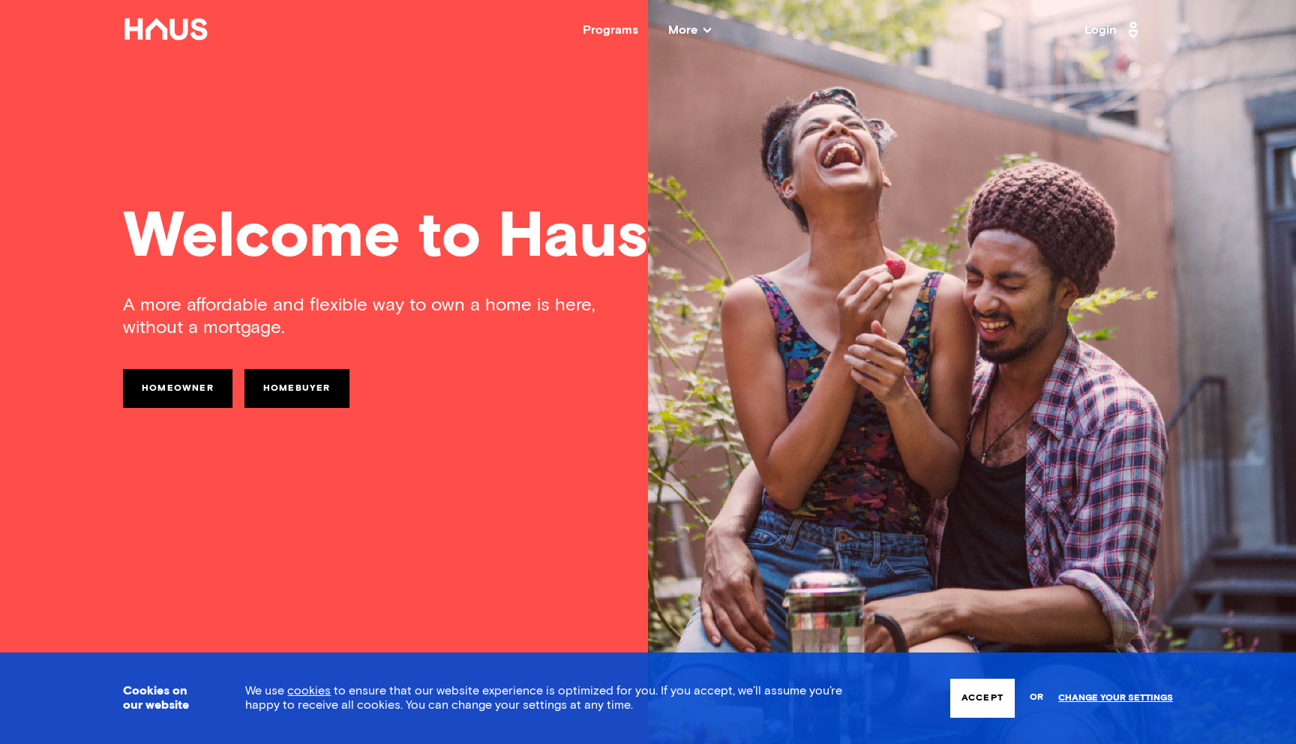 This screenshot has height=744, width=1296. Describe the element at coordinates (610, 30) in the screenshot. I see `div: Programs` at that location.